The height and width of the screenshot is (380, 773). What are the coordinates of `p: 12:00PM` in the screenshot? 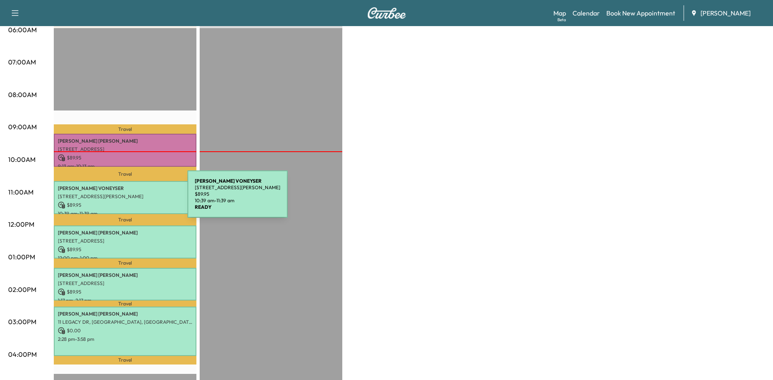 It's located at (21, 224).